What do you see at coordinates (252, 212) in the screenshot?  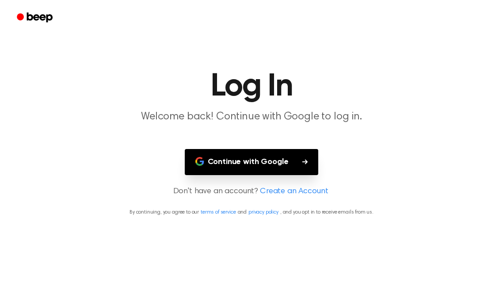 I see `p: By continuing, you agree to our and , and you opt in to receive emails from us.` at bounding box center [252, 212].